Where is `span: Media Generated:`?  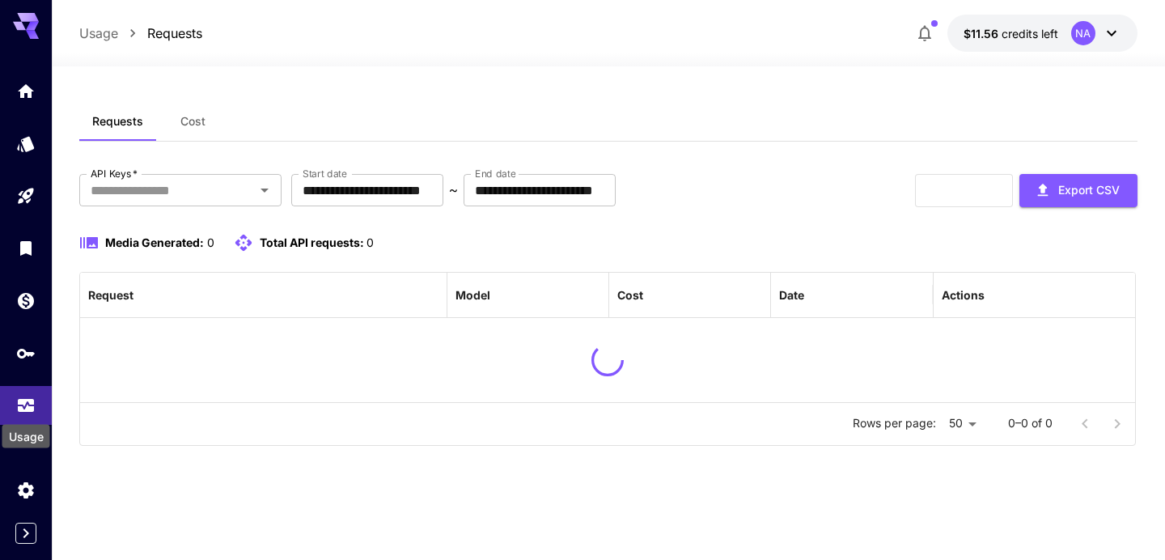
span: Media Generated: is located at coordinates (154, 242).